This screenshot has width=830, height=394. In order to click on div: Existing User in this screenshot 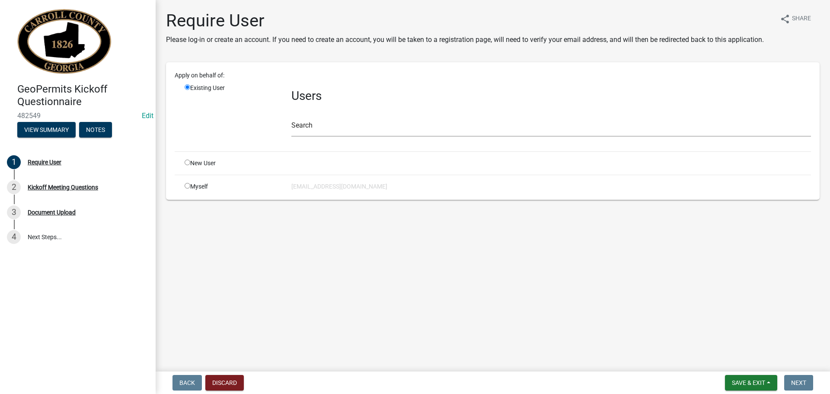, I will do `click(231, 114)`.